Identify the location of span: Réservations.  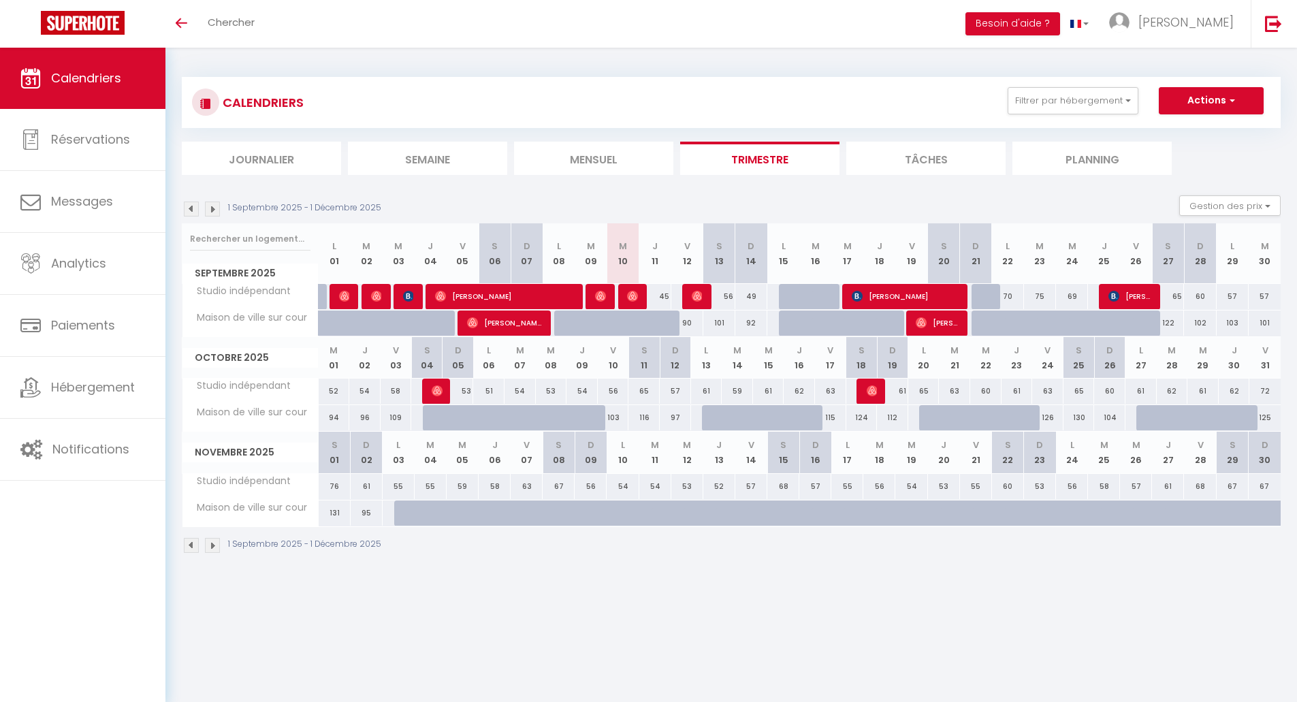
(91, 139).